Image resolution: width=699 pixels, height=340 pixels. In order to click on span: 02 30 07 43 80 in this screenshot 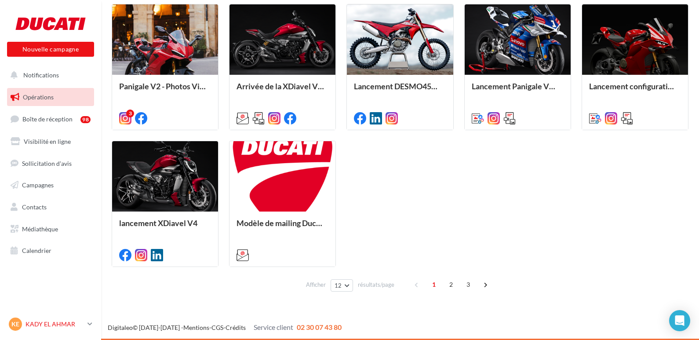, I will do `click(319, 327)`.